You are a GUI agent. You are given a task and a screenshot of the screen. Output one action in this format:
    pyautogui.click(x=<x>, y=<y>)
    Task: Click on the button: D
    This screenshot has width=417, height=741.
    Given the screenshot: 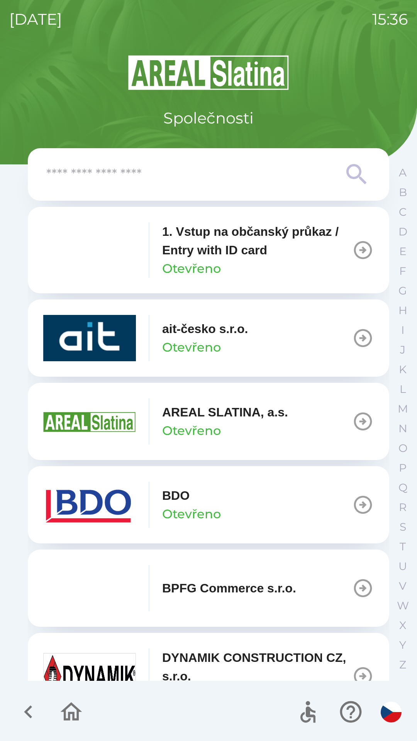 What is the action you would take?
    pyautogui.click(x=403, y=232)
    